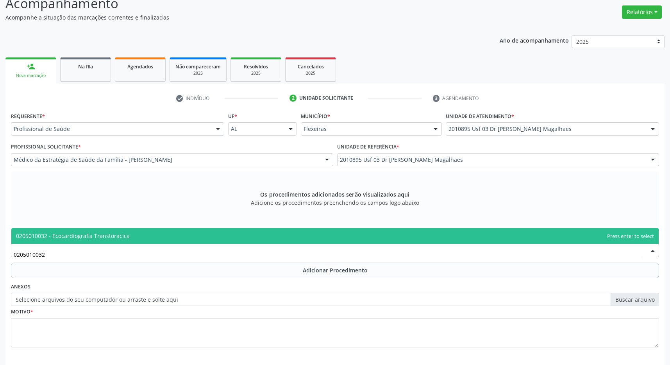  Describe the element at coordinates (232, 116) in the screenshot. I see `label: UF` at that location.